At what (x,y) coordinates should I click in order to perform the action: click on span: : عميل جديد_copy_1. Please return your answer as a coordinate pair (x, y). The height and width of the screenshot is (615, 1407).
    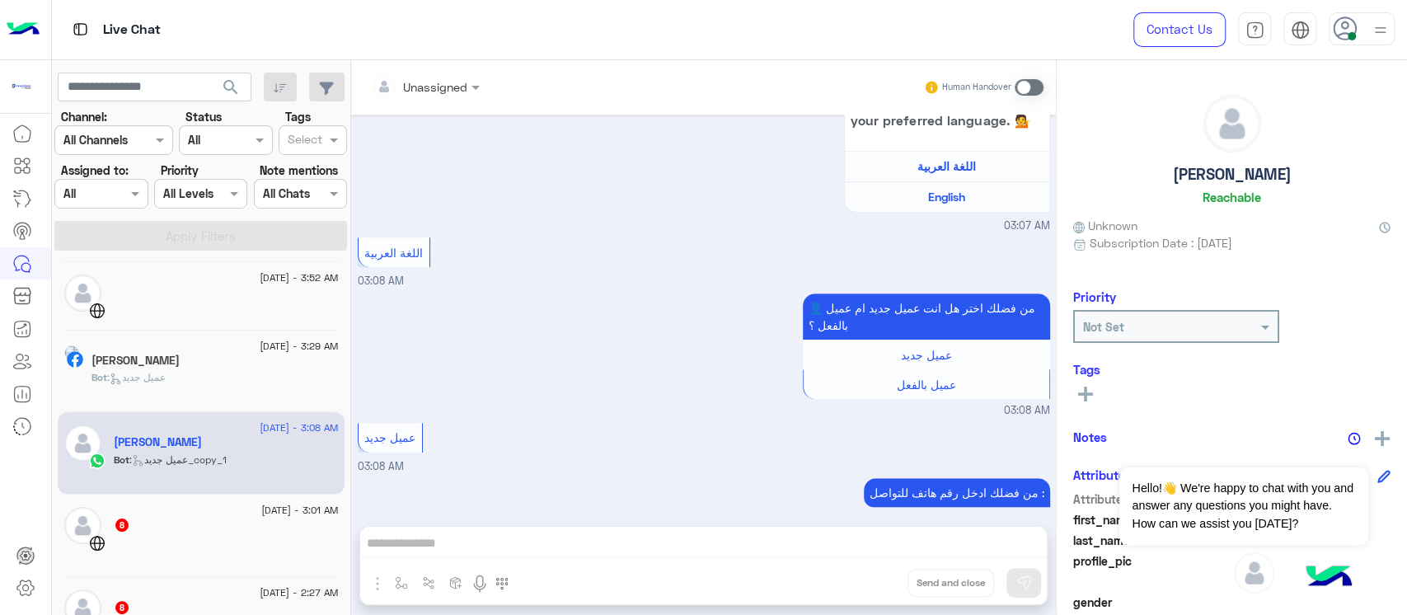
    Looking at the image, I should click on (178, 459).